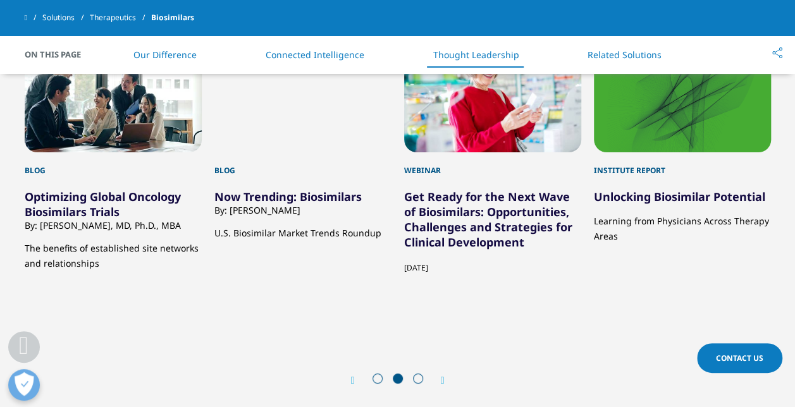 Image resolution: width=795 pixels, height=407 pixels. Describe the element at coordinates (739, 358) in the screenshot. I see `a: Contact Us` at that location.